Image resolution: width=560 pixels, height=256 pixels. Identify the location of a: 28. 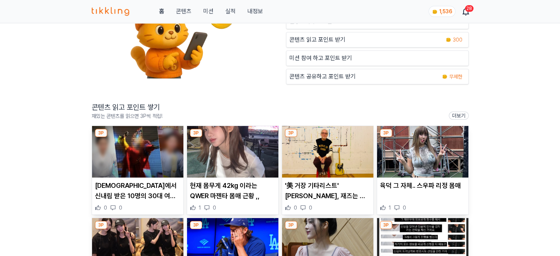
(466, 11).